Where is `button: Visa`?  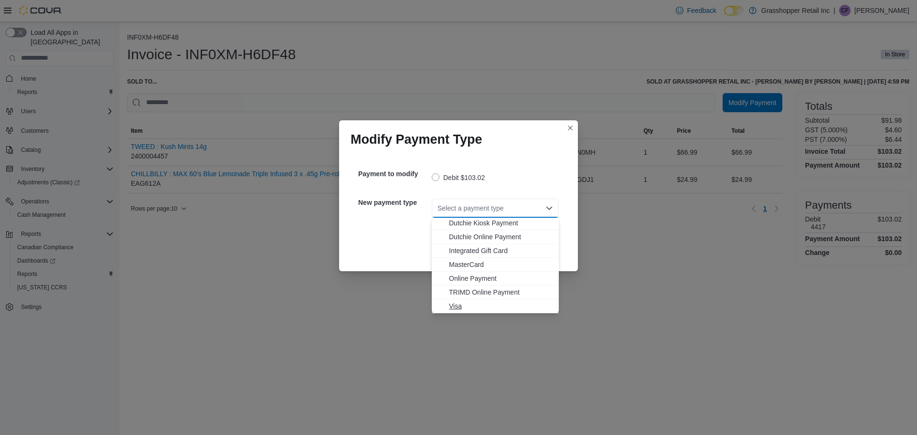
button: Visa is located at coordinates (495, 306).